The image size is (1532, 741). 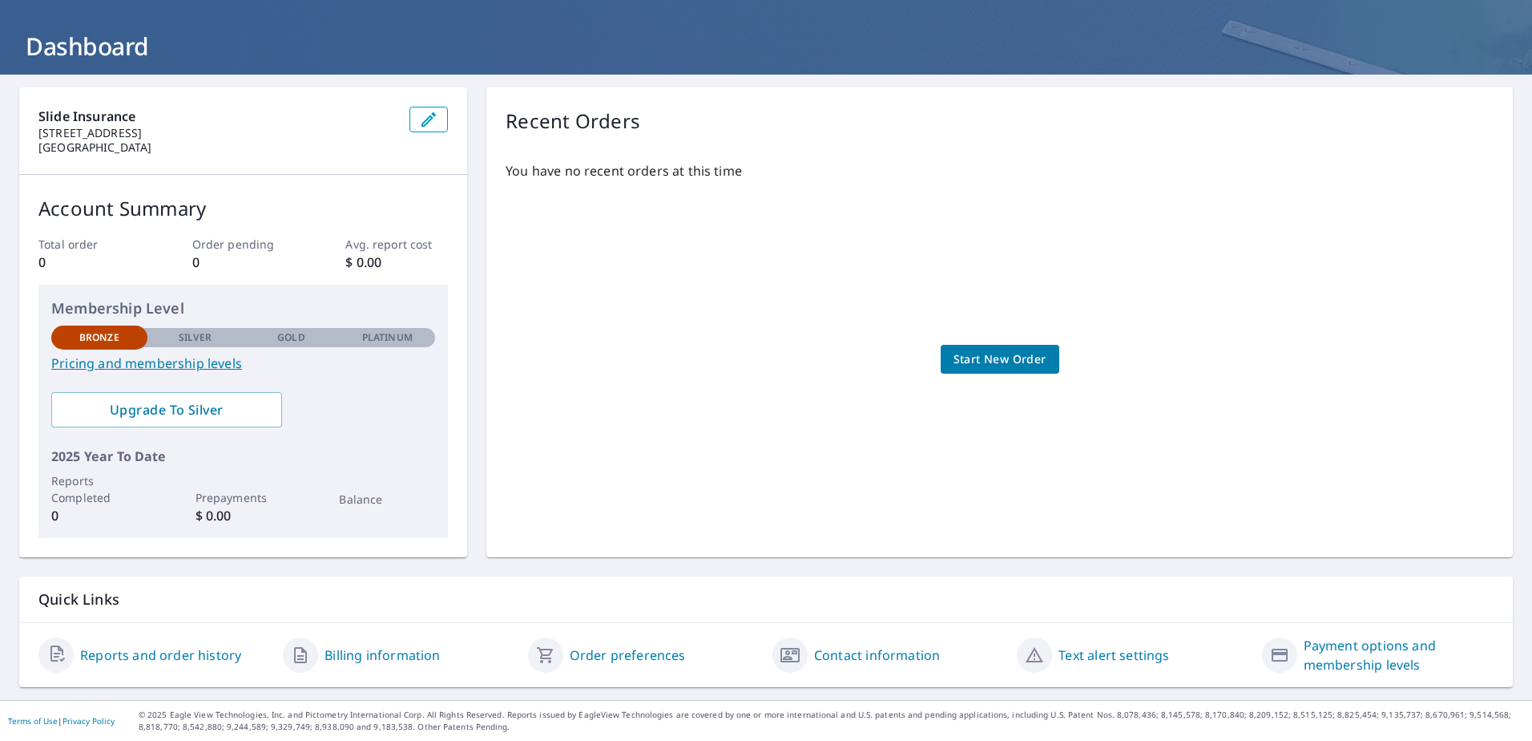 What do you see at coordinates (766, 599) in the screenshot?
I see `p: Quick Links` at bounding box center [766, 599].